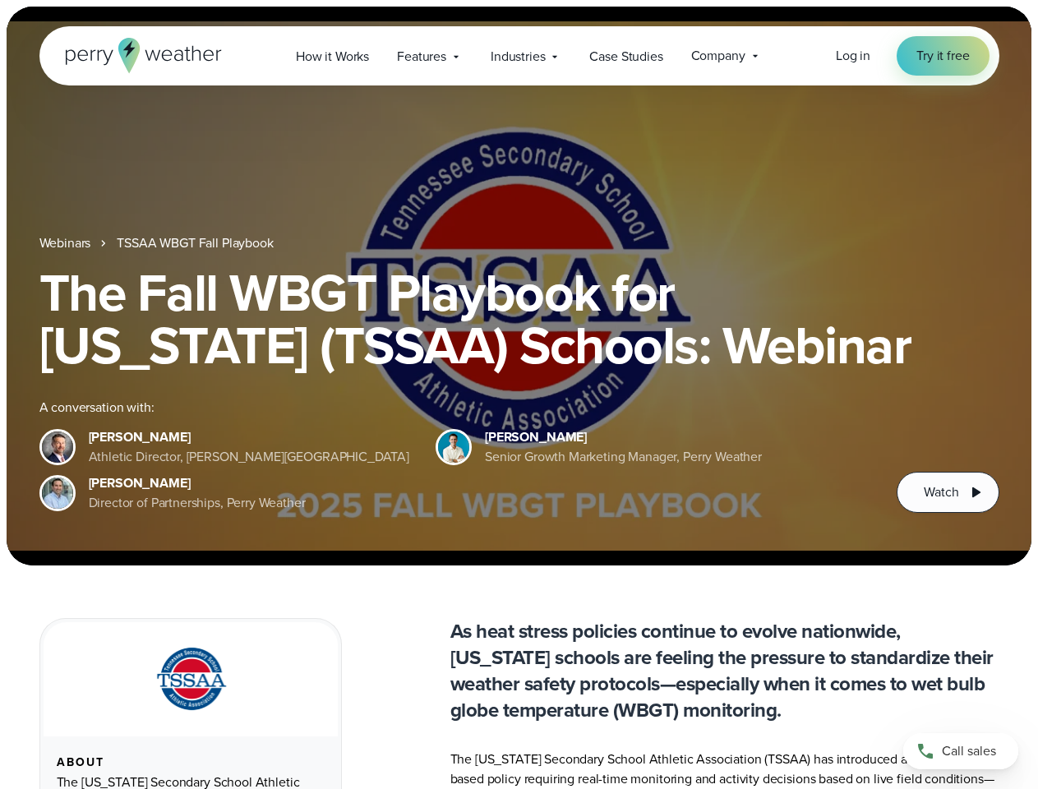 The height and width of the screenshot is (789, 1038). Describe the element at coordinates (948, 492) in the screenshot. I see `button: Watch` at that location.